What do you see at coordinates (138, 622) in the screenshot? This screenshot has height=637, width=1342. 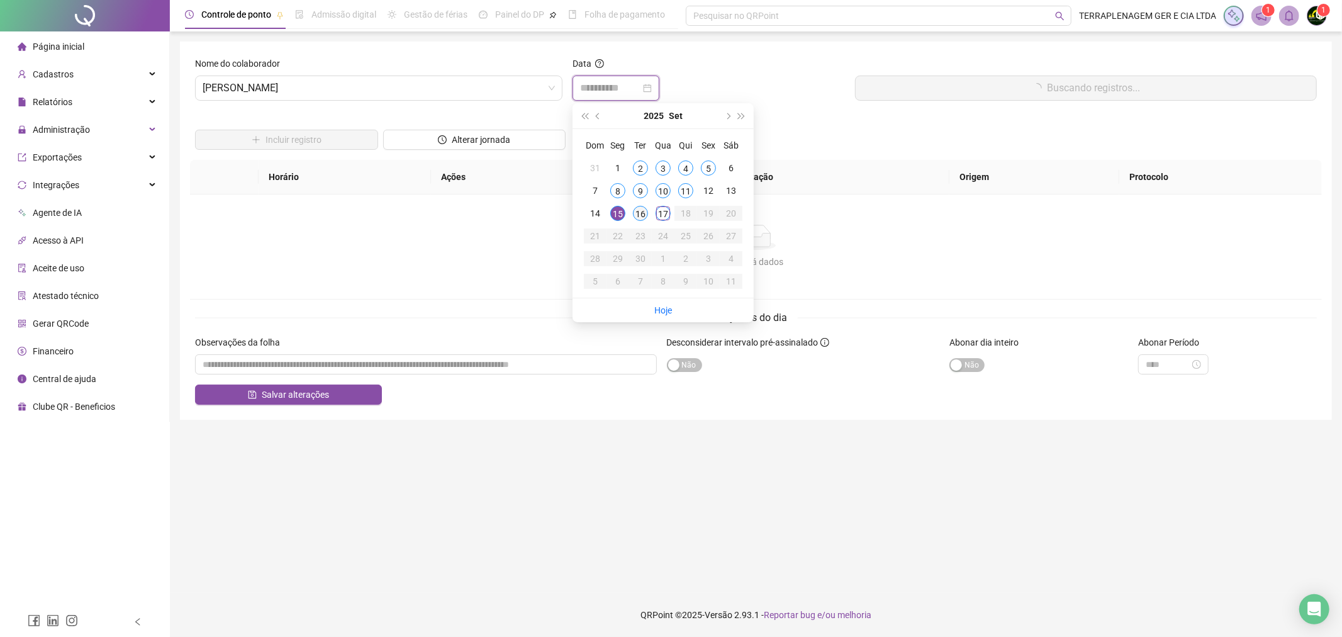 I see `span: left` at bounding box center [138, 622].